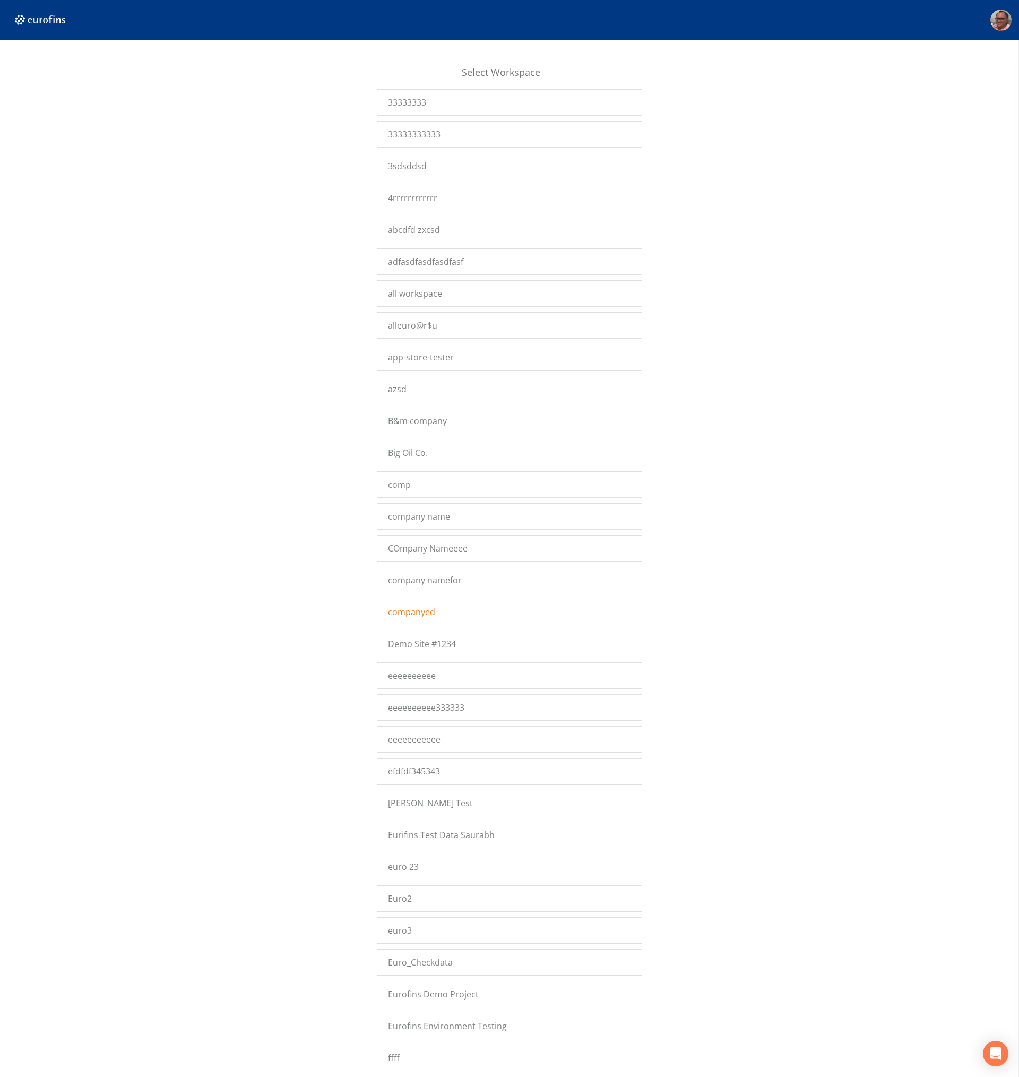 Image resolution: width=1019 pixels, height=1077 pixels. What do you see at coordinates (509, 166) in the screenshot?
I see `a: 3sdsddsd` at bounding box center [509, 166].